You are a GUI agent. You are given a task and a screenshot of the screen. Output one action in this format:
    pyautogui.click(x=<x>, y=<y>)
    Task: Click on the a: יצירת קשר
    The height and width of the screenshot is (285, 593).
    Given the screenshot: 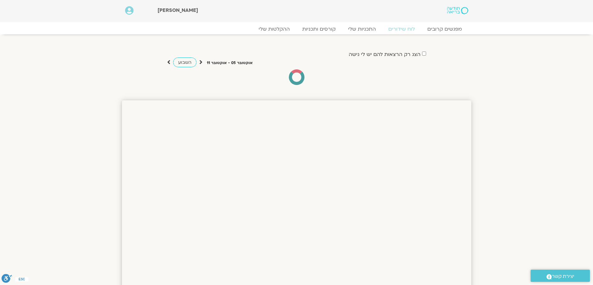 What is the action you would take?
    pyautogui.click(x=560, y=275)
    